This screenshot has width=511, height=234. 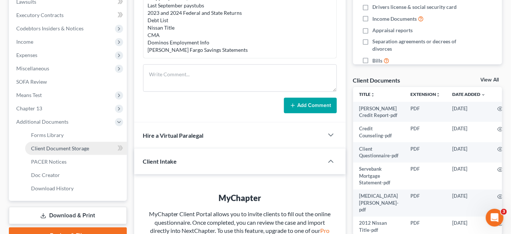 I want to click on span: Expenses, so click(x=27, y=55).